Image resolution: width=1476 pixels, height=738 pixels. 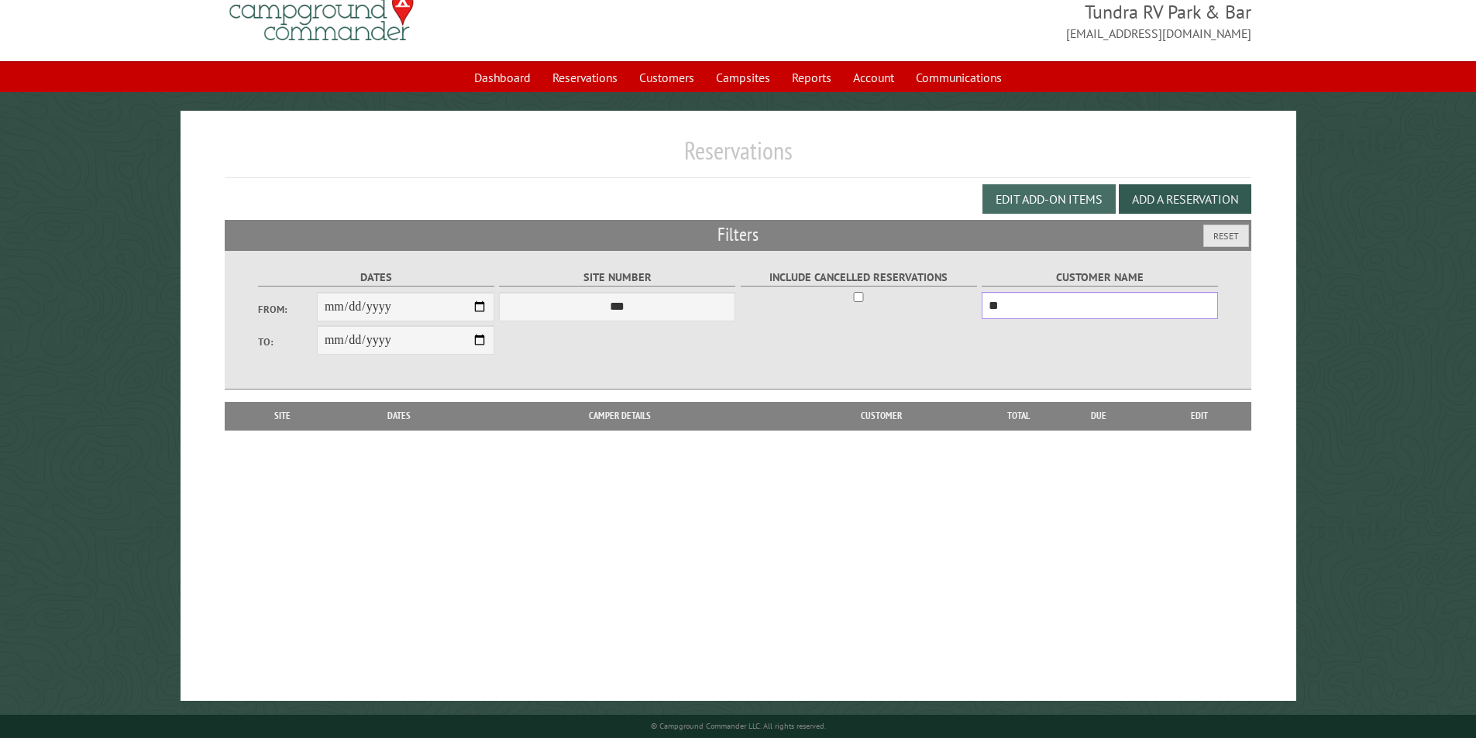 I want to click on button: Reset, so click(x=1226, y=236).